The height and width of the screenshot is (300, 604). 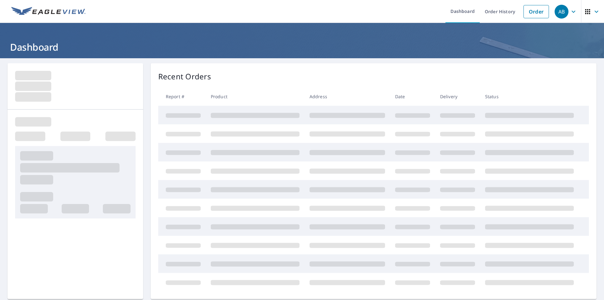 I want to click on div: AB, so click(x=561, y=12).